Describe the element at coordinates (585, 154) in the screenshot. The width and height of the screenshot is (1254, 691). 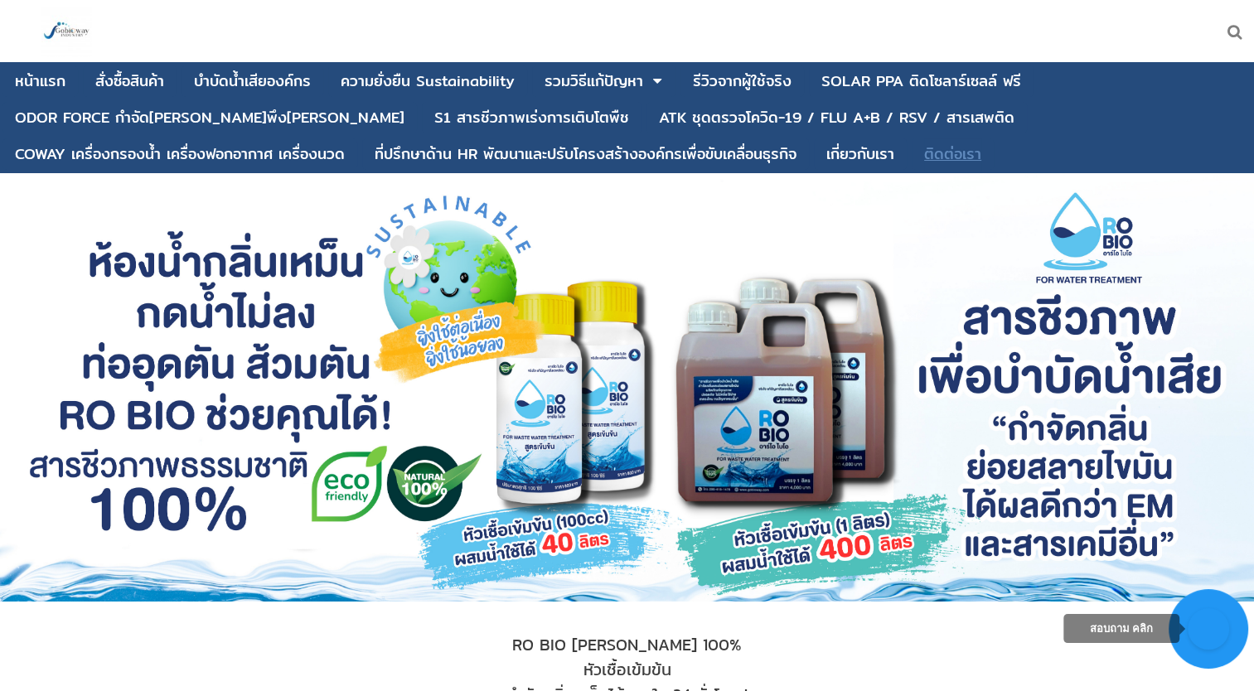
I see `div: ที่ปรึกษาด้าน HR พัฒนาและปรับโครงสร้างองค์กรเพื่อขับเคลื่อนธุรกิจ` at that location.